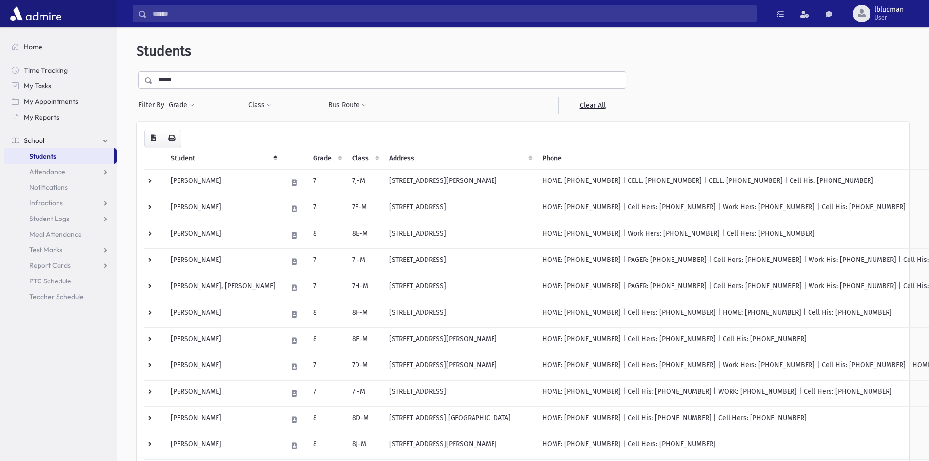  What do you see at coordinates (59, 156) in the screenshot?
I see `a: Students` at bounding box center [59, 156].